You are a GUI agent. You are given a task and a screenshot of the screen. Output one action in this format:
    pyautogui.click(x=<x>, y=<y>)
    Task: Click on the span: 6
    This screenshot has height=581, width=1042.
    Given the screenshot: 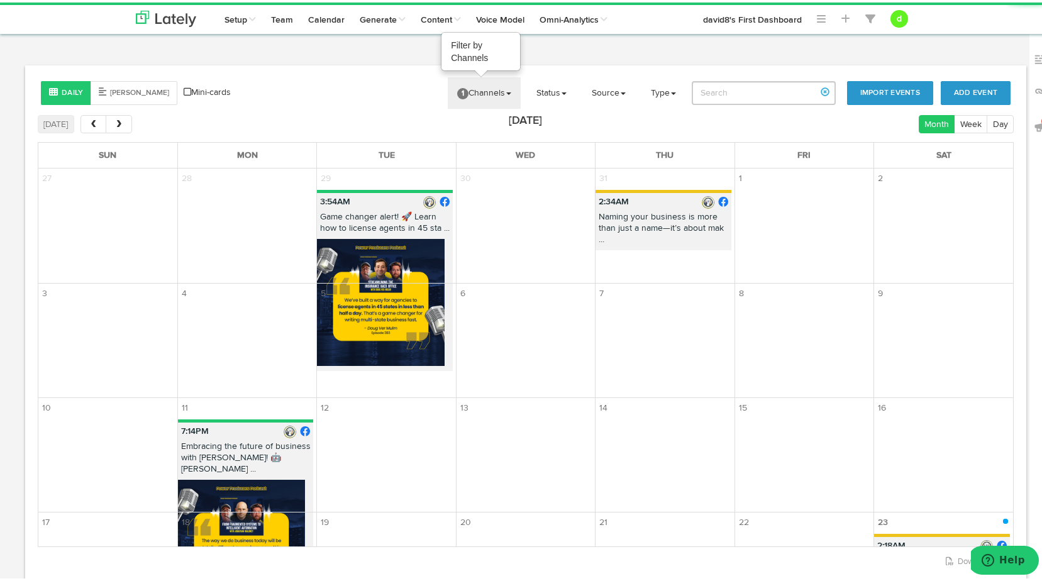 What is the action you would take?
    pyautogui.click(x=463, y=291)
    